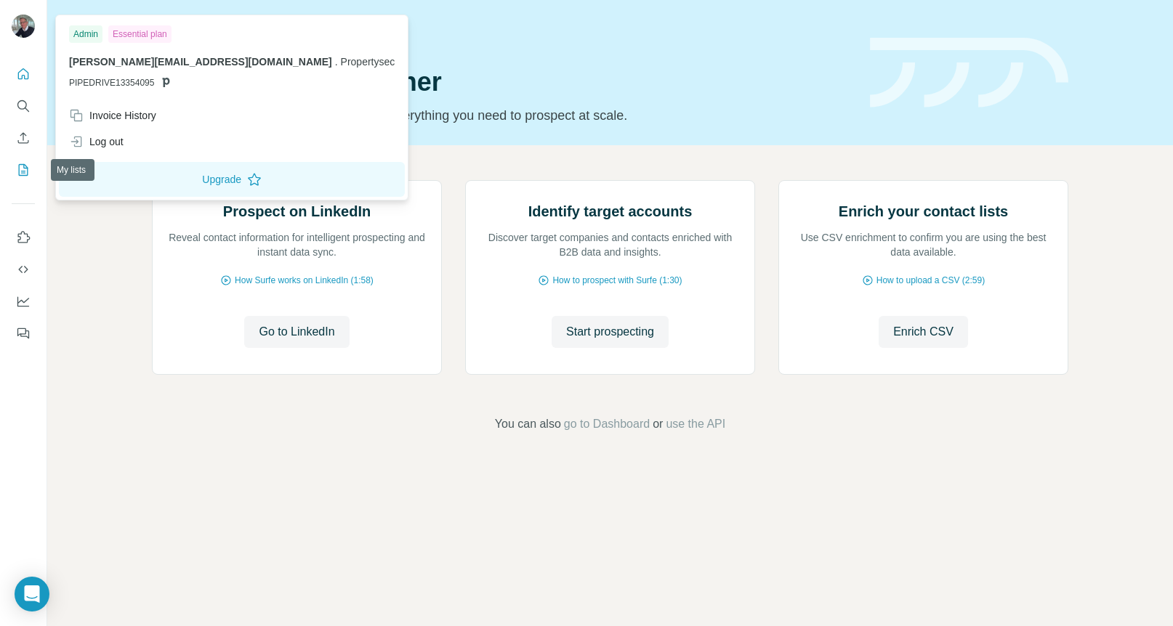  Describe the element at coordinates (923, 332) in the screenshot. I see `span: Enrich CSV` at that location.